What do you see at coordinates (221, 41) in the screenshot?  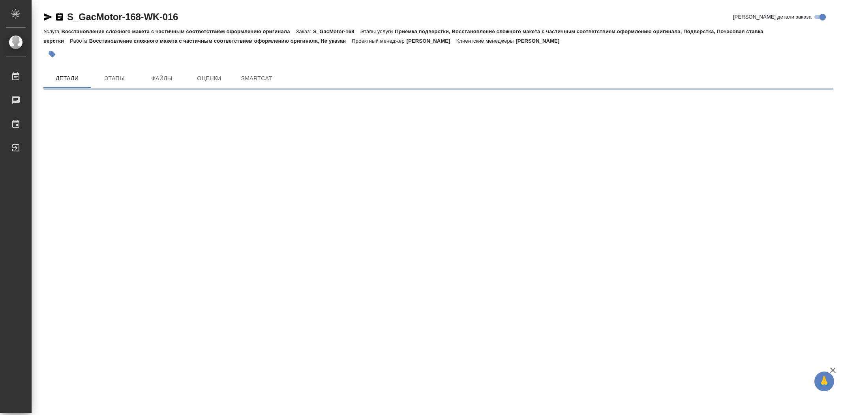 I see `p: Восстановление сложного макета с частичным соответствием оформлению оригинала, Не указан` at bounding box center [221, 41].